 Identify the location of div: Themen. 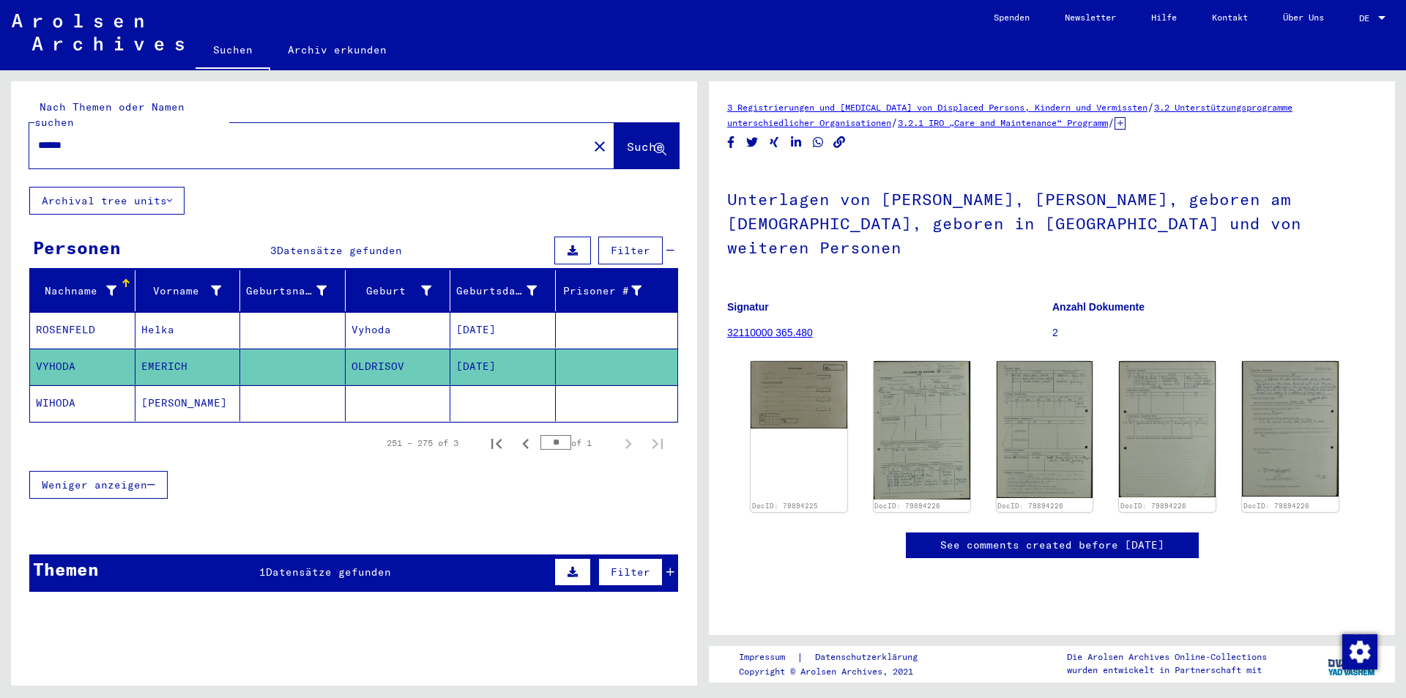
(66, 569).